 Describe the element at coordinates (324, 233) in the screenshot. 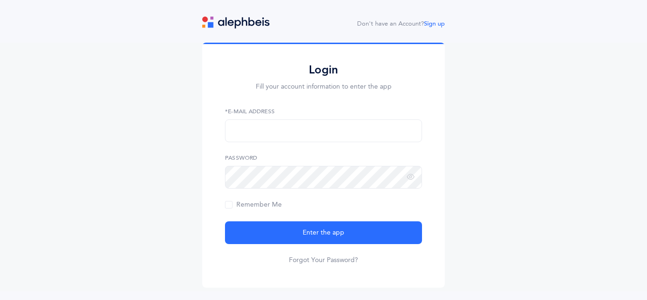

I see `button: Enter the app` at that location.